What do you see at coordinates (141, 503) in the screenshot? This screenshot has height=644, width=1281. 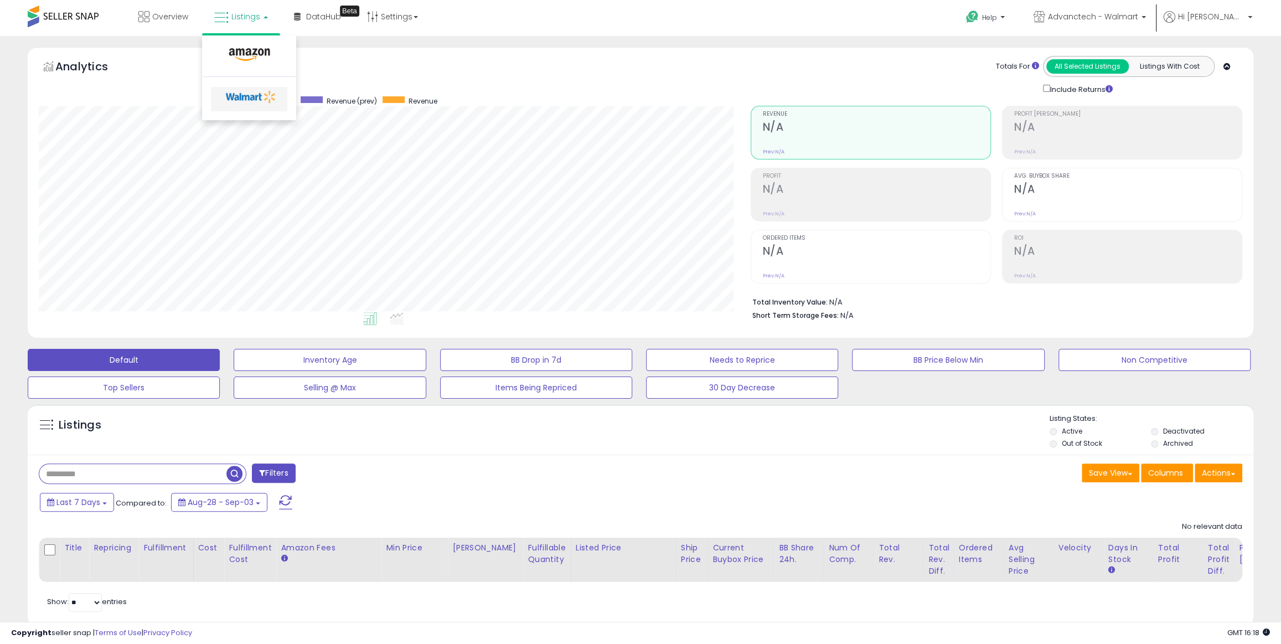 I see `span: Compared to:` at bounding box center [141, 503].